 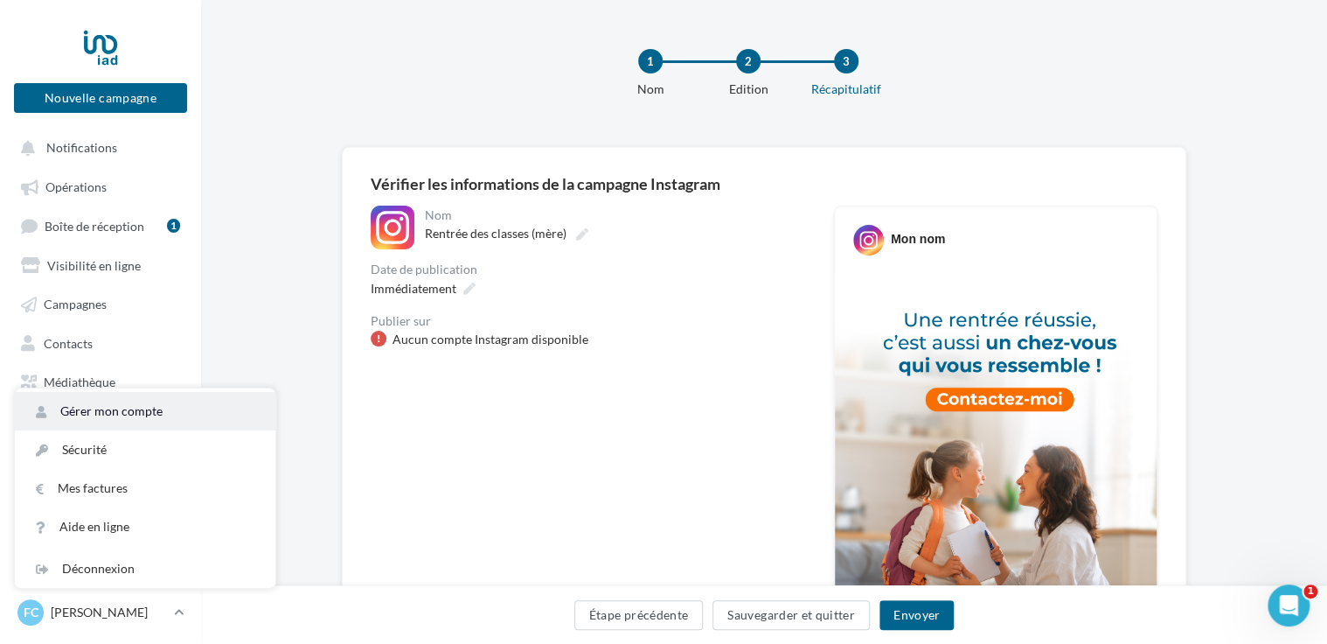 I want to click on a: Opérations, so click(x=101, y=185).